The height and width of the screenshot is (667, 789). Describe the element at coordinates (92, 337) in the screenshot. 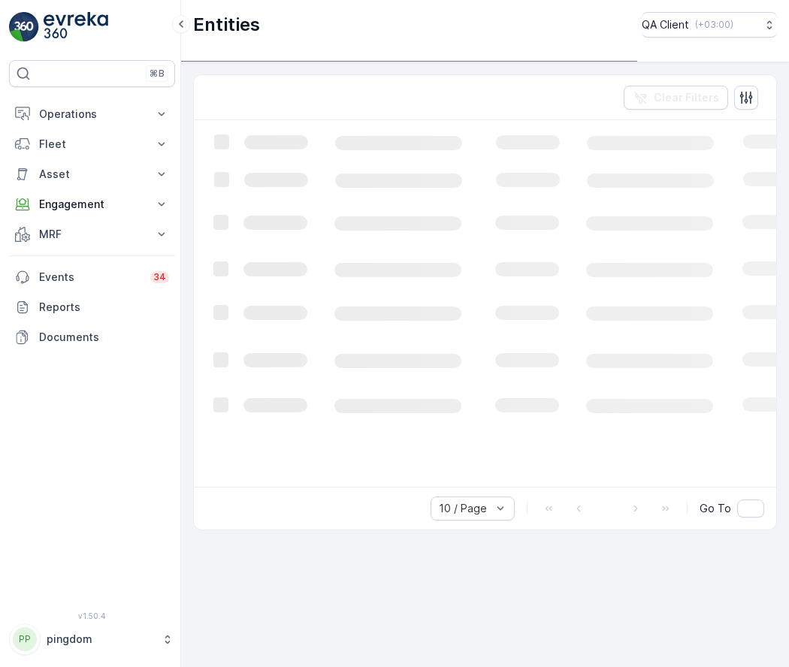

I see `a: Documents` at that location.